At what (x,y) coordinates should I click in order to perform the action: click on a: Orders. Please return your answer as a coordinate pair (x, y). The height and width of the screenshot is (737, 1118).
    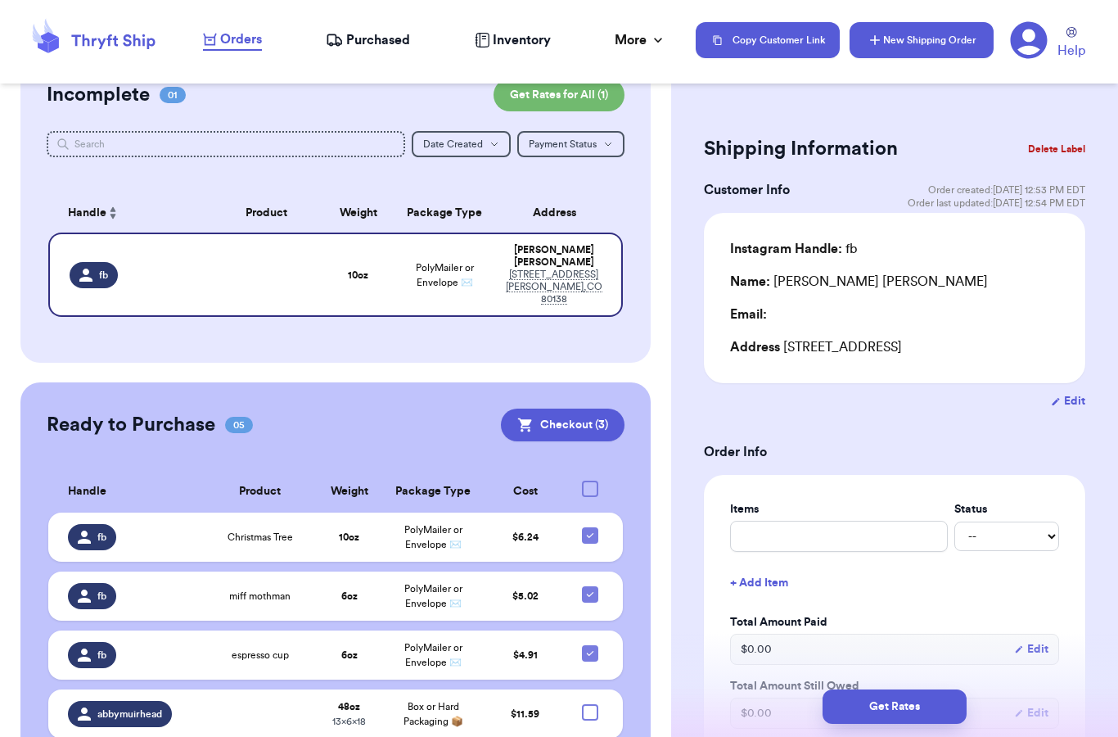
    Looking at the image, I should click on (232, 40).